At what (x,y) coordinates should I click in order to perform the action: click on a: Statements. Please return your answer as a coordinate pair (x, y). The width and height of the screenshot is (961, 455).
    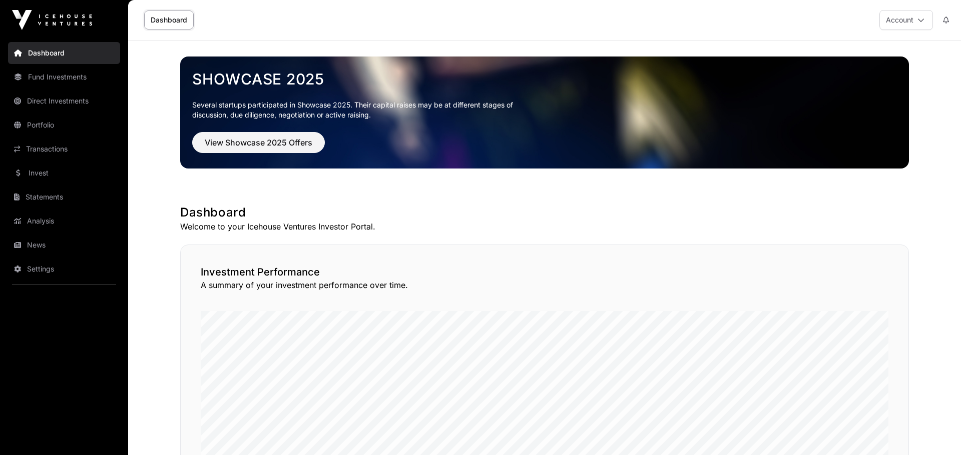
    Looking at the image, I should click on (64, 197).